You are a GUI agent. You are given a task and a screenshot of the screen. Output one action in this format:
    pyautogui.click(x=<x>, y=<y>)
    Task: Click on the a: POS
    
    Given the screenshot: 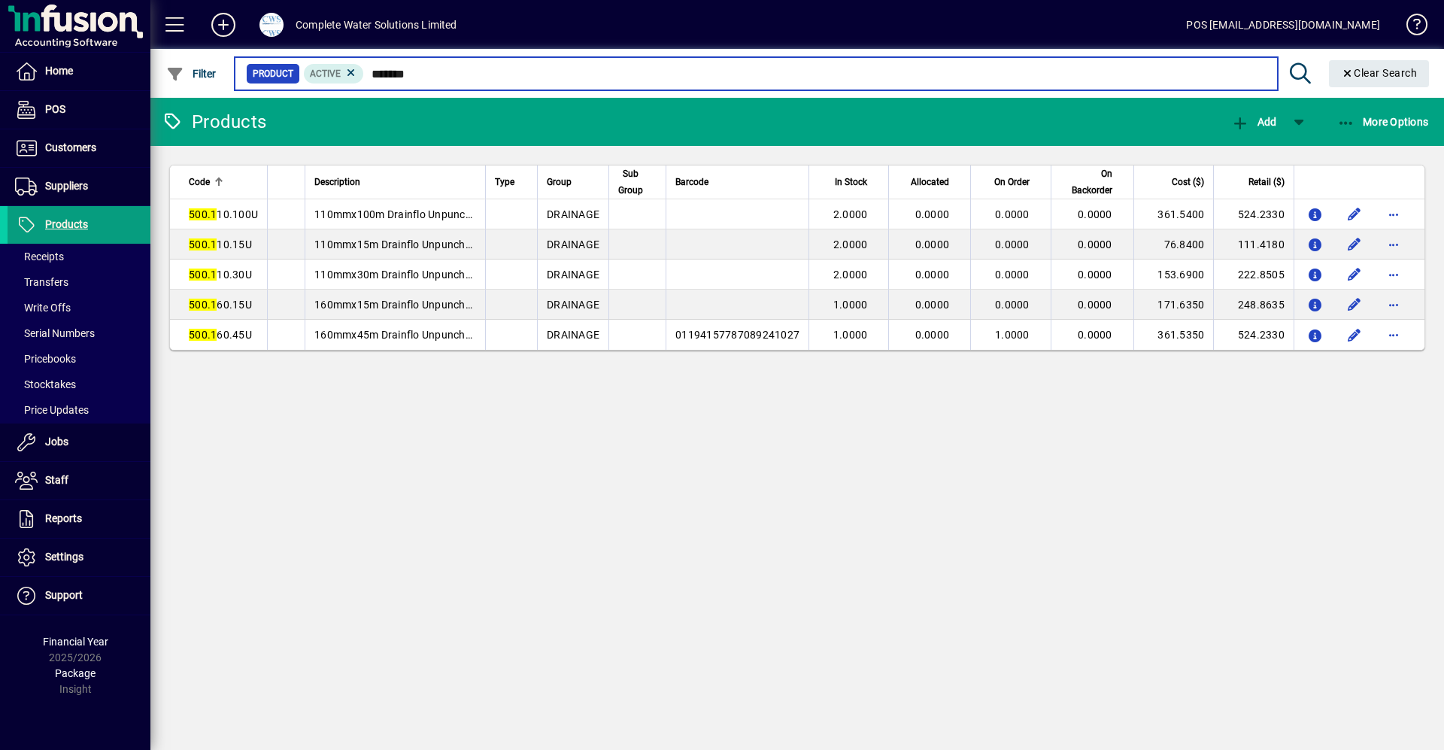 What is the action you would take?
    pyautogui.click(x=79, y=110)
    